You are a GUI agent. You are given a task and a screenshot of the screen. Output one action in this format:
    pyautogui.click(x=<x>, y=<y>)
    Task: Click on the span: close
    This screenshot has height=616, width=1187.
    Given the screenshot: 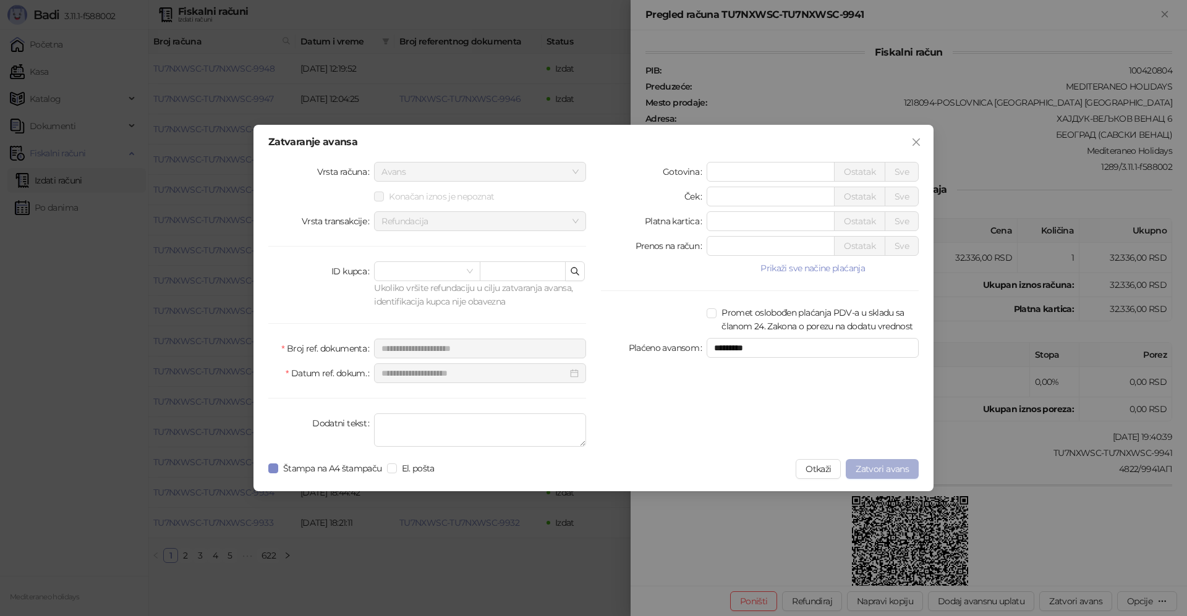 What is the action you would take?
    pyautogui.click(x=916, y=142)
    